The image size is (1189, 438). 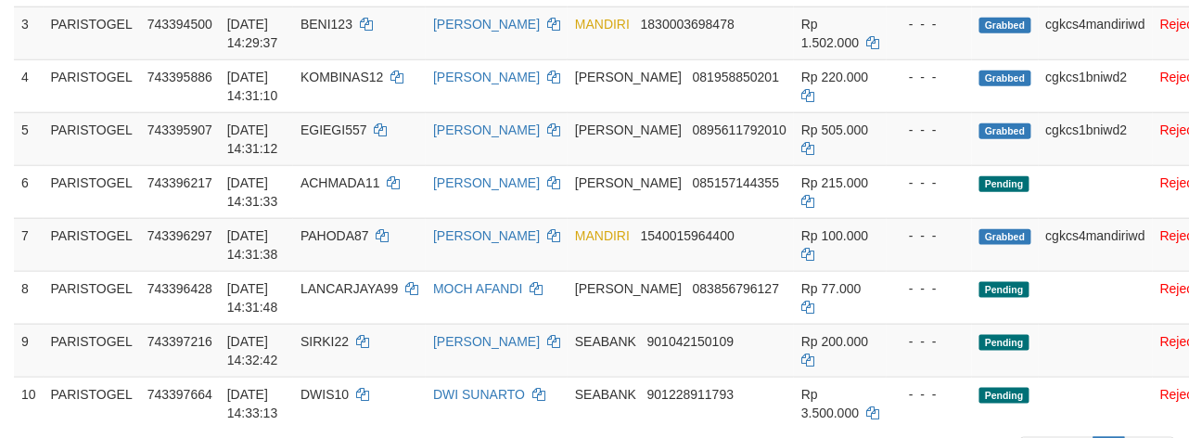 I want to click on span: SIRKI22, so click(x=325, y=341).